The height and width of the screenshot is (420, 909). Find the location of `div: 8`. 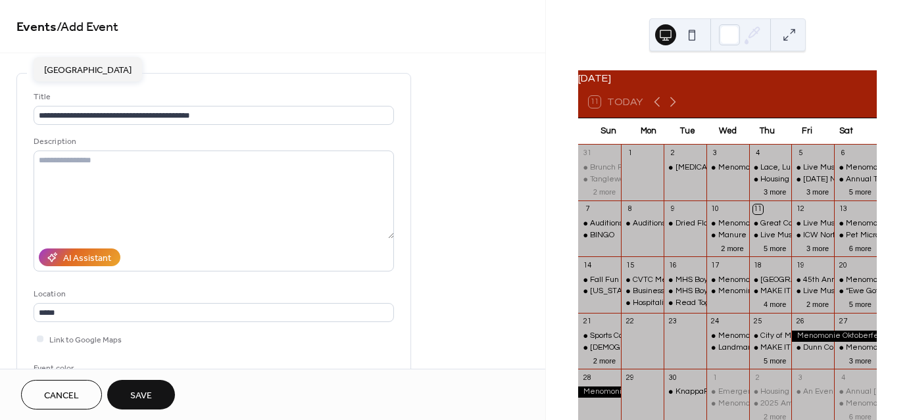

div: 8 is located at coordinates (629, 209).